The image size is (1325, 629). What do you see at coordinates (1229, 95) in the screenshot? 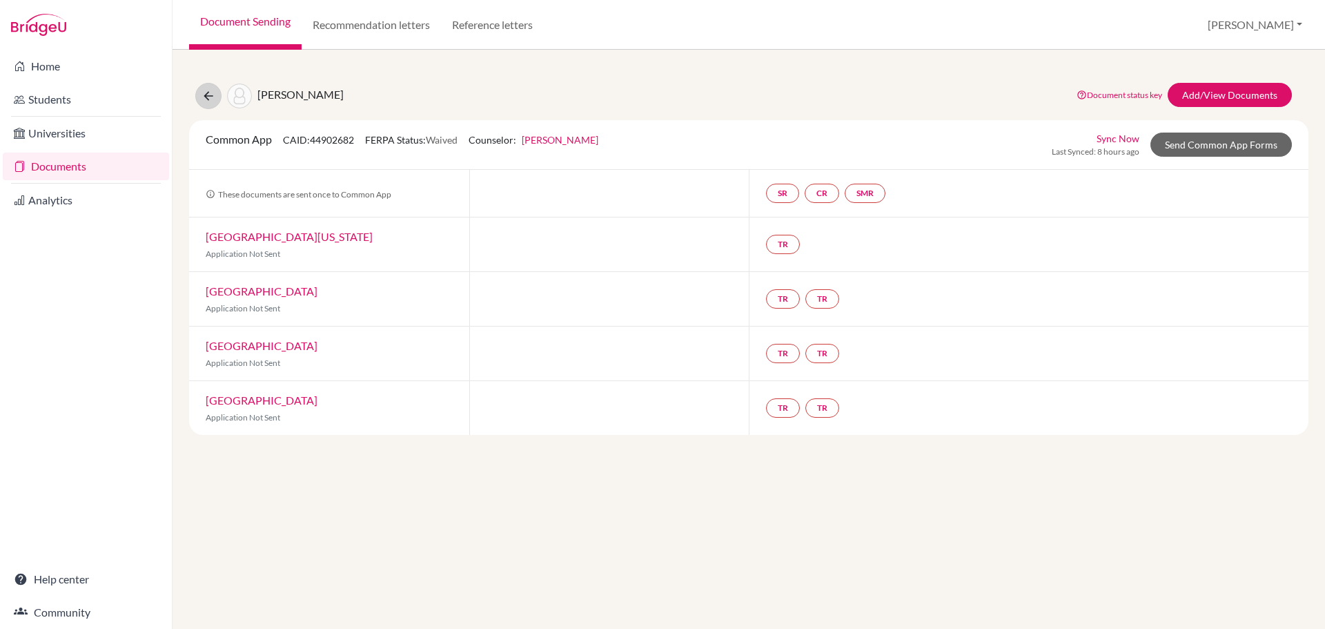
I see `a: Add/View Documents` at bounding box center [1229, 95].